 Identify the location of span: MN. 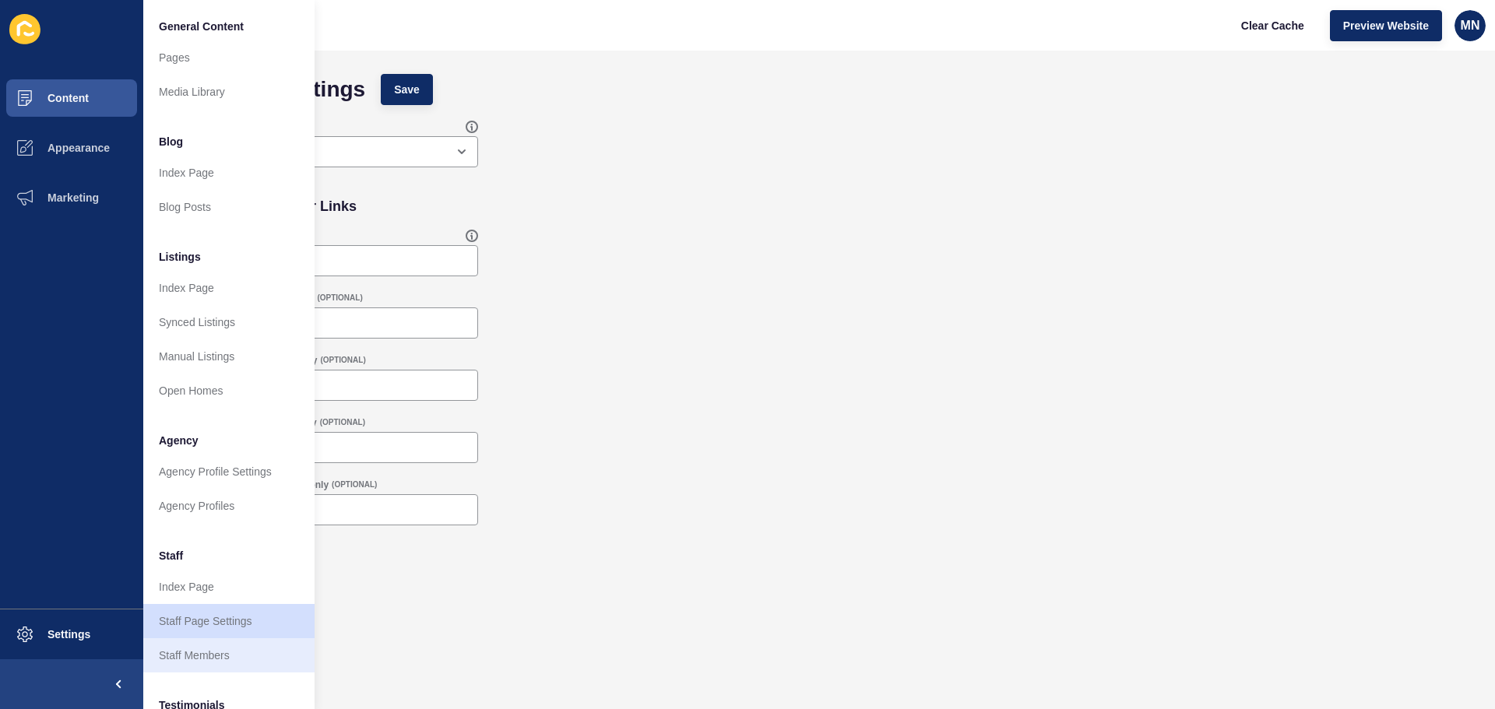
(1470, 26).